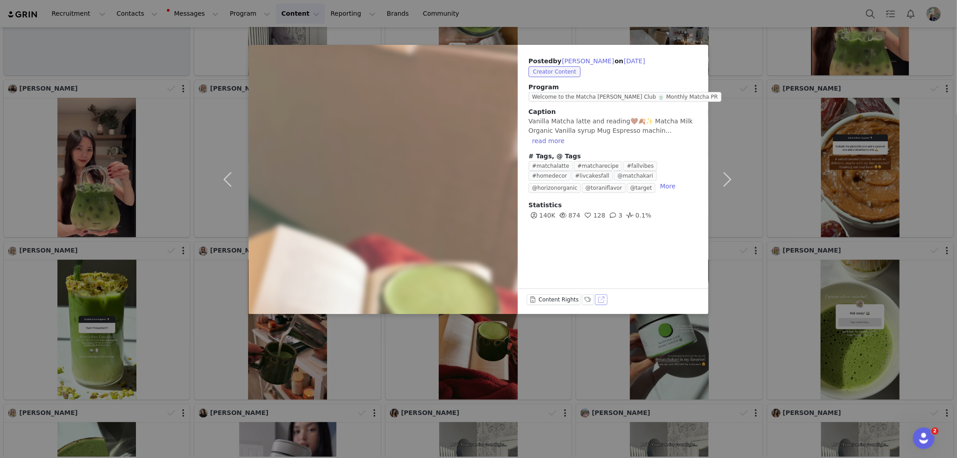 The width and height of the screenshot is (957, 458). I want to click on span: Vanilla Matcha latte and reading🤎🍂✨ Matcha Milk Organic Vanilla syrup Mug Espresso machin..., so click(610, 126).